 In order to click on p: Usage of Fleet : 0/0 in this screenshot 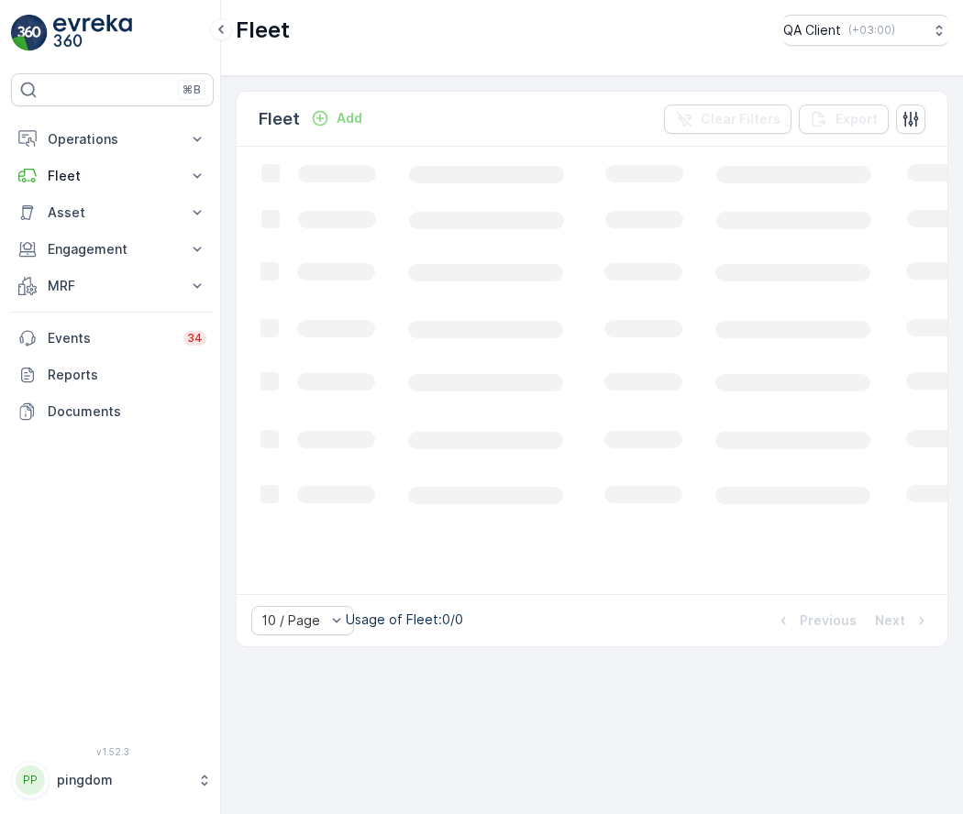, I will do `click(404, 620)`.